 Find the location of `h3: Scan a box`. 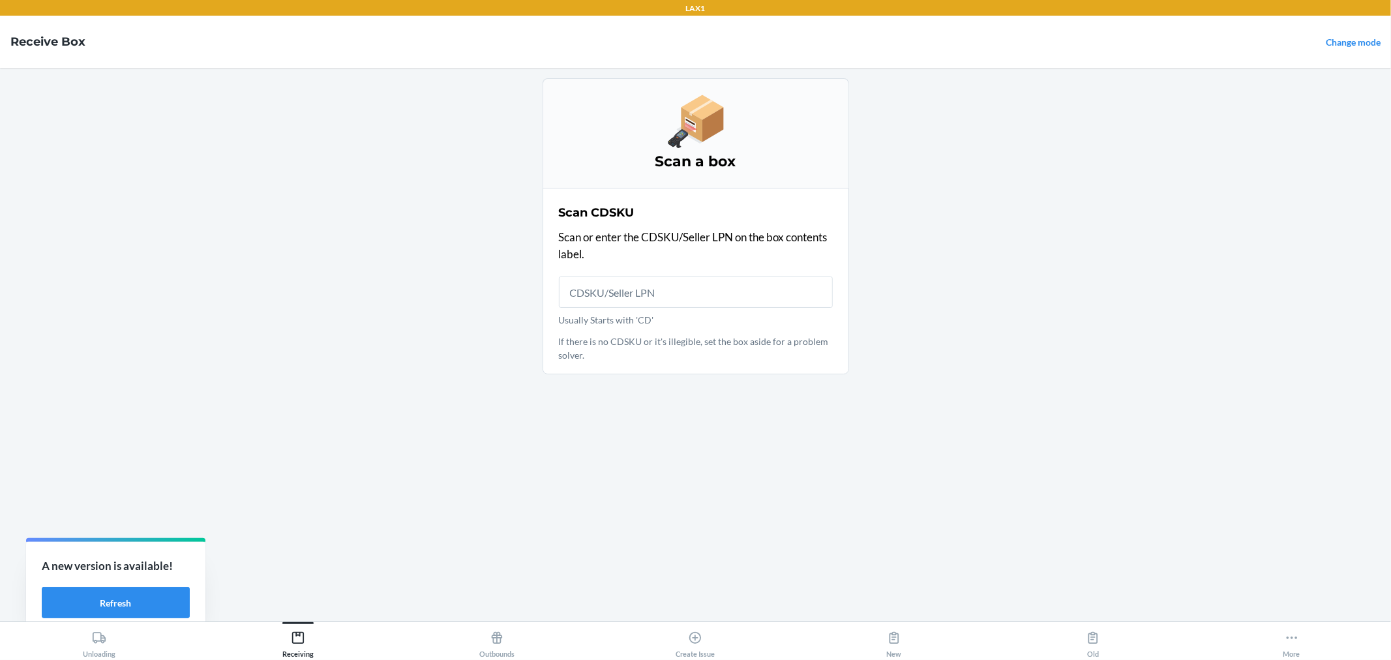

h3: Scan a box is located at coordinates (696, 162).